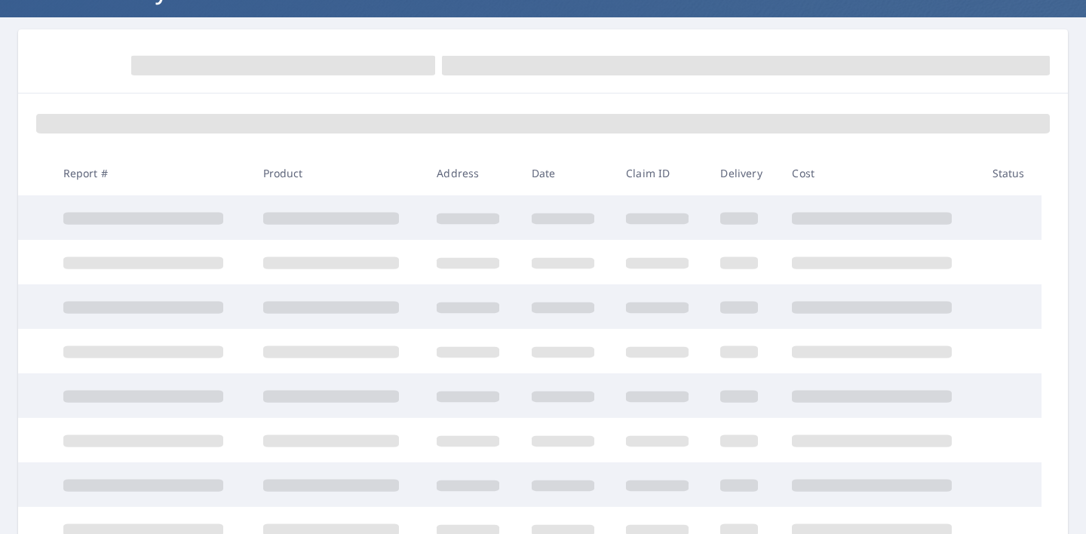 This screenshot has height=534, width=1086. What do you see at coordinates (151, 173) in the screenshot?
I see `th: Report #` at bounding box center [151, 173].